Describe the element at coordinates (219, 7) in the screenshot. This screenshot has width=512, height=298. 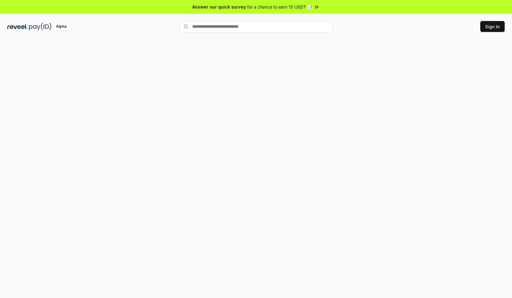
I see `span: Answer our quick survey` at that location.